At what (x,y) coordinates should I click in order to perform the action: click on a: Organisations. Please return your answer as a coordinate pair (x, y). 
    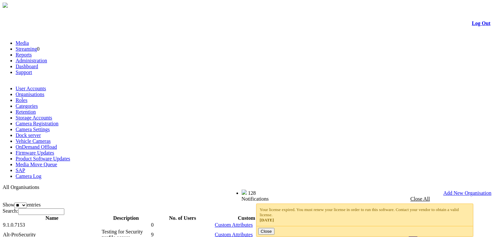
    Looking at the image, I should click on (30, 94).